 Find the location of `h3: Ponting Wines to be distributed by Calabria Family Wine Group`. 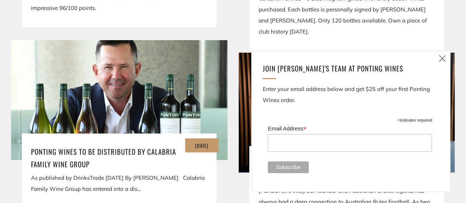

h3: Ponting Wines to be distributed by Calabria Family Wine Group is located at coordinates (119, 158).